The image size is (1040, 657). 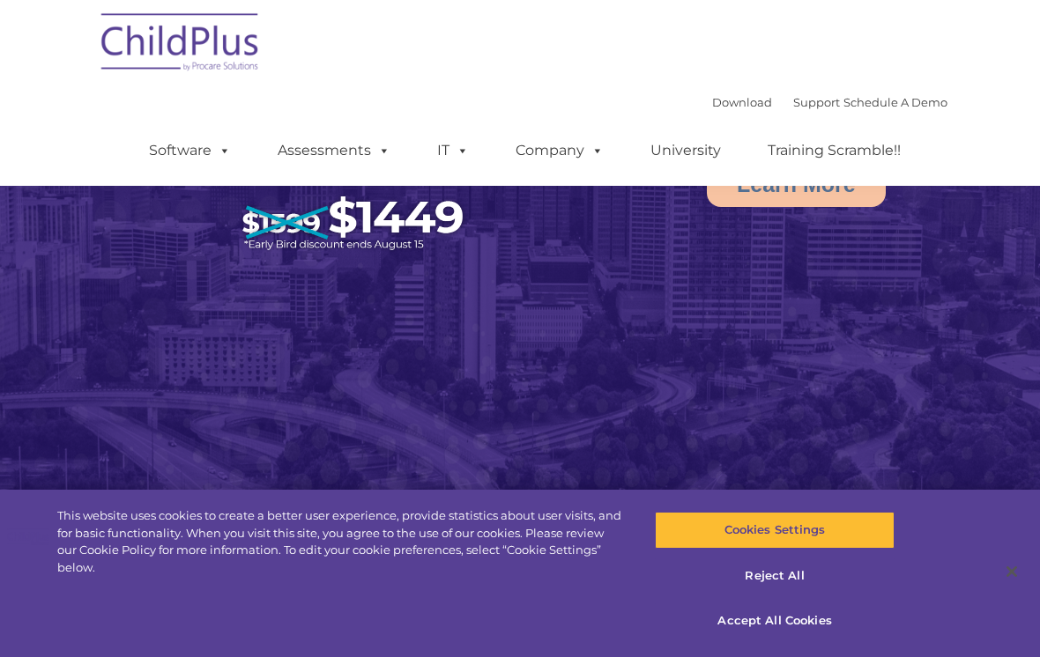 I want to click on a: University, so click(x=686, y=151).